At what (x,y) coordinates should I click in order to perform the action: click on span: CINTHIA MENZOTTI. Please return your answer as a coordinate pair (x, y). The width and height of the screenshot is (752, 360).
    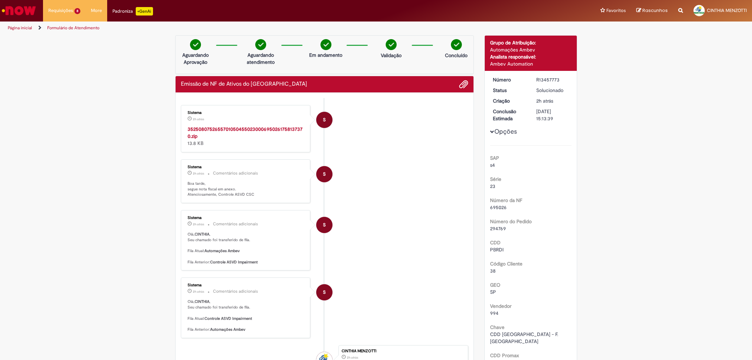
    Looking at the image, I should click on (727, 10).